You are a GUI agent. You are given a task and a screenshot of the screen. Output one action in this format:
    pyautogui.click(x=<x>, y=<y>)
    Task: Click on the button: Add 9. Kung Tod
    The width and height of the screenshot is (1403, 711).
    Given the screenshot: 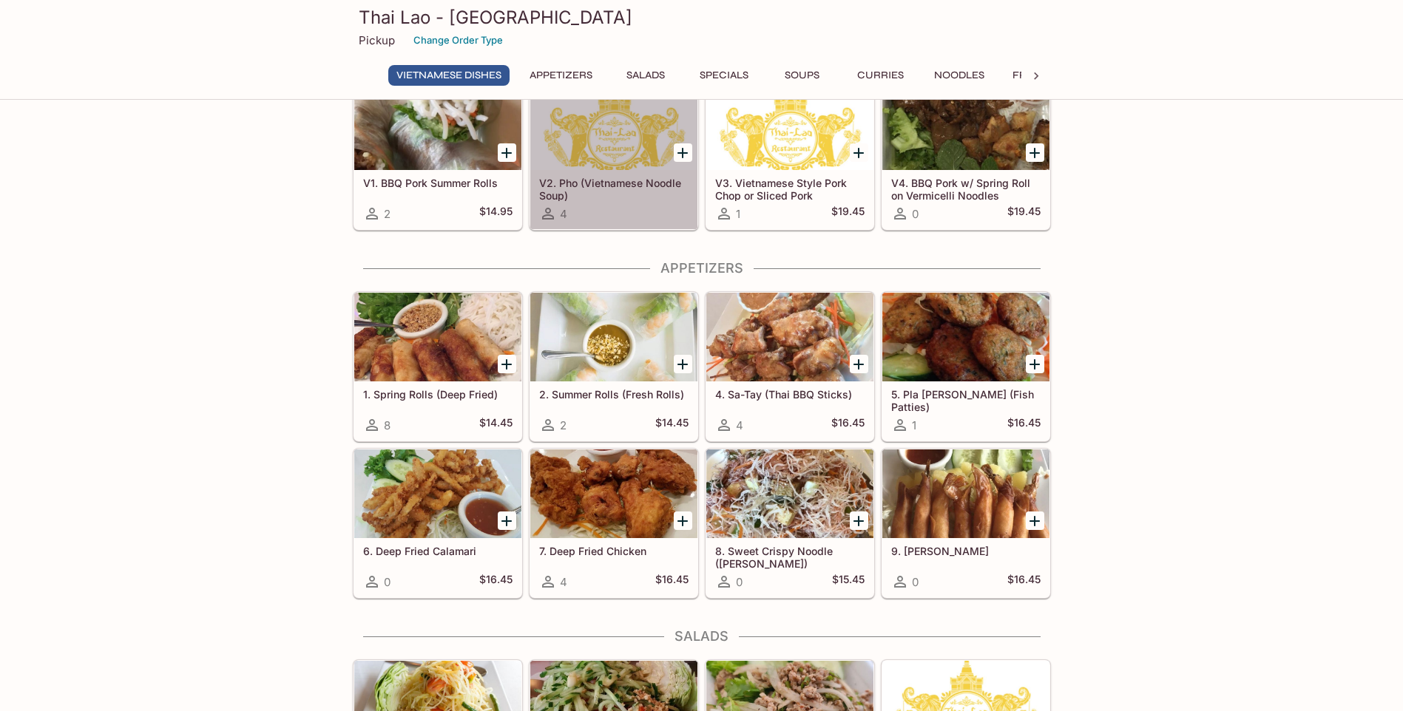 What is the action you would take?
    pyautogui.click(x=1034, y=521)
    